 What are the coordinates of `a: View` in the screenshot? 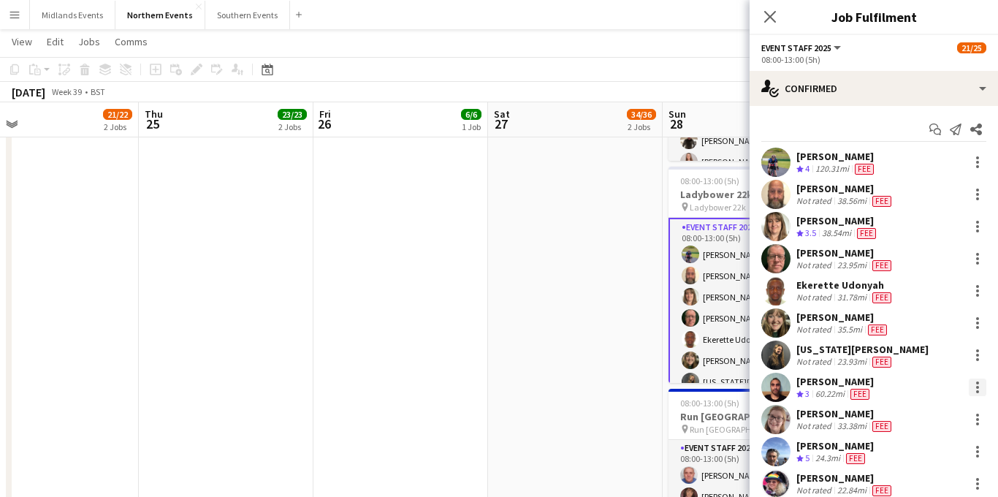 It's located at (22, 42).